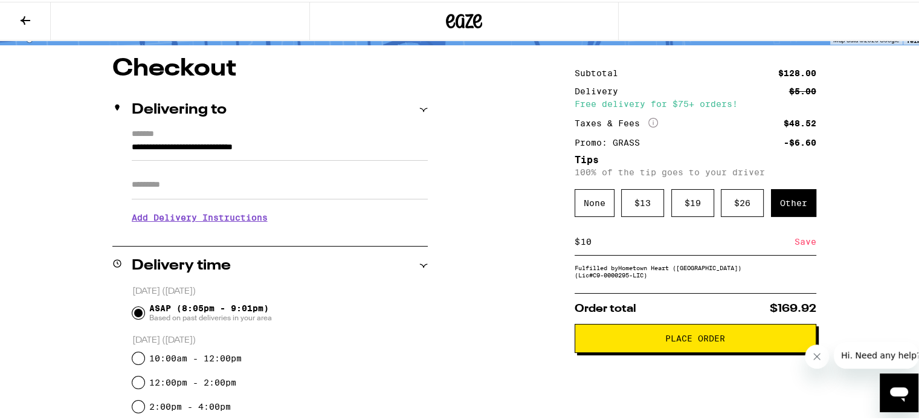 The width and height of the screenshot is (919, 420). Describe the element at coordinates (612, 141) in the screenshot. I see `div: Promo: GRASS` at that location.